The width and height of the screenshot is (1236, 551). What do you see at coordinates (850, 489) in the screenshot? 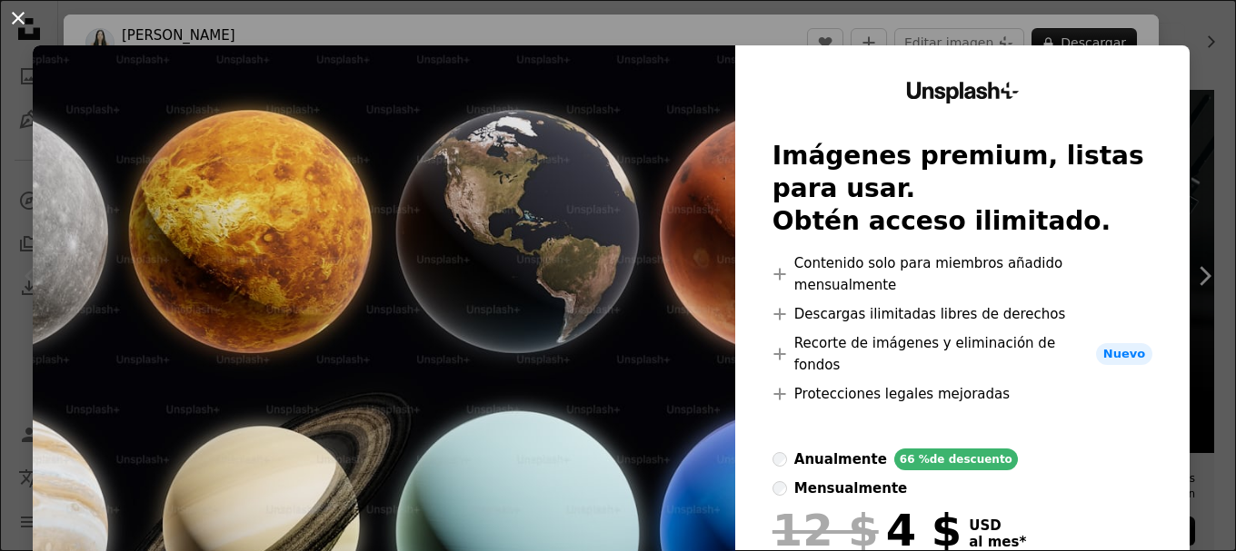
I see `div: mensualmente` at bounding box center [850, 489].